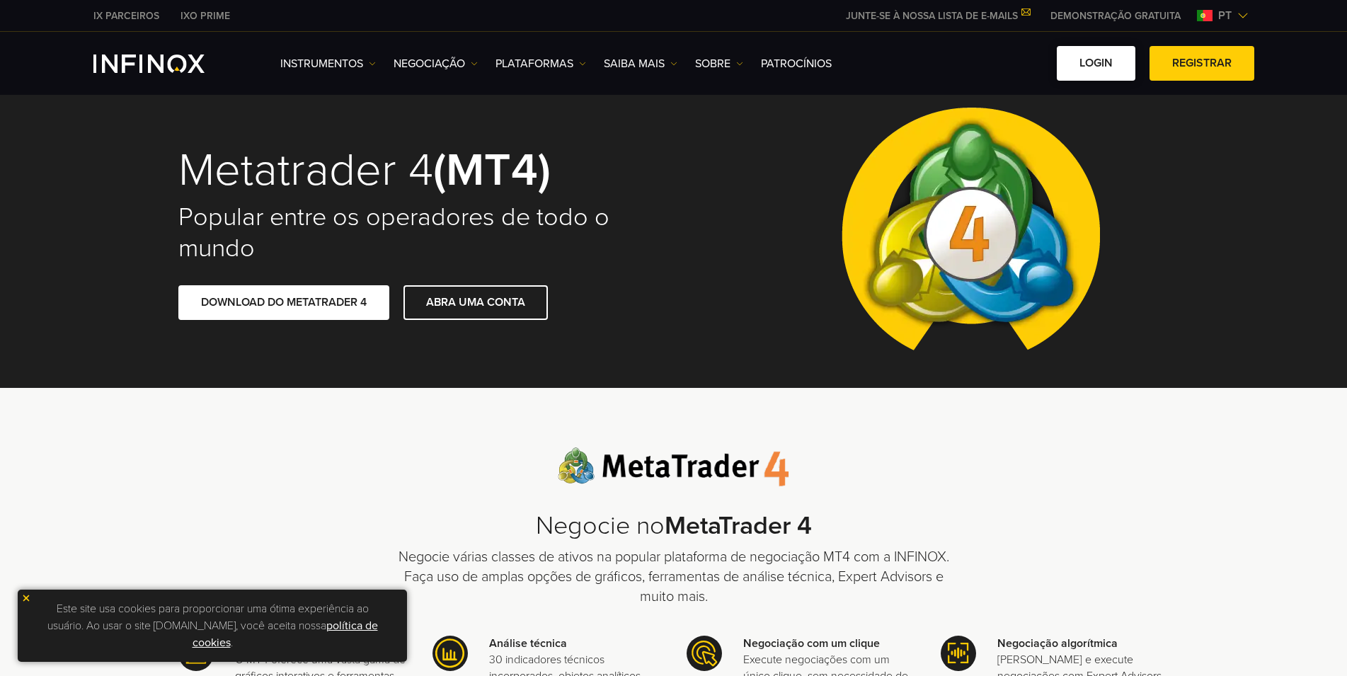  What do you see at coordinates (284, 302) in the screenshot?
I see `a: DOWNLOAD DO METATRADER 4` at bounding box center [284, 302].